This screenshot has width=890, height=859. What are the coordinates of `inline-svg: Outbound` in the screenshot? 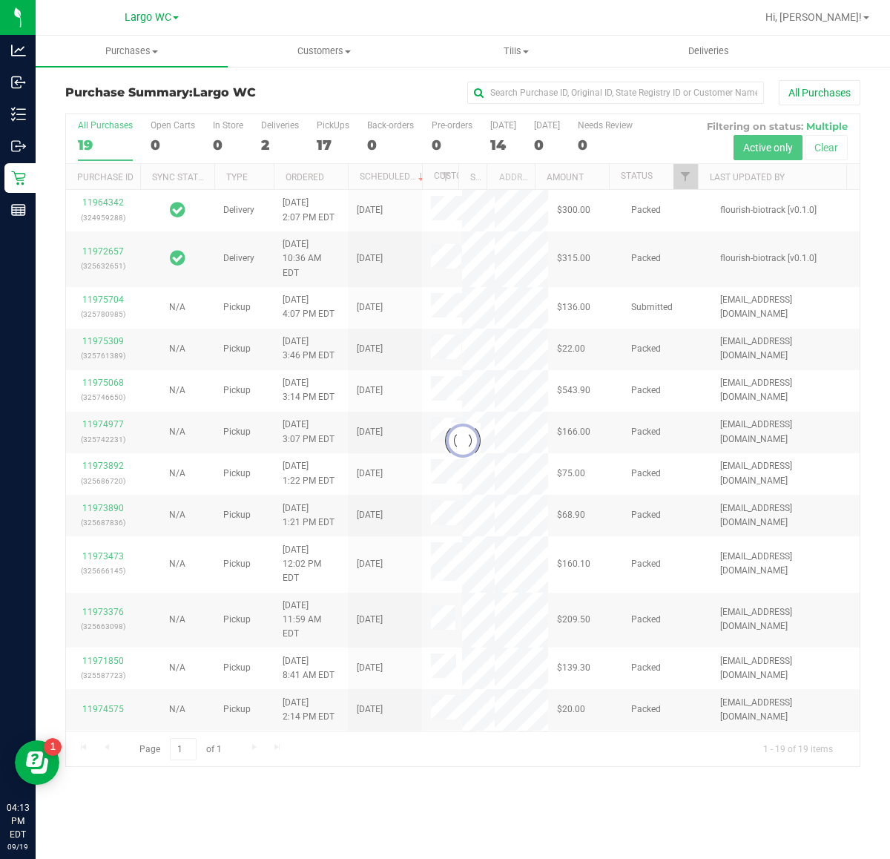 It's located at (19, 146).